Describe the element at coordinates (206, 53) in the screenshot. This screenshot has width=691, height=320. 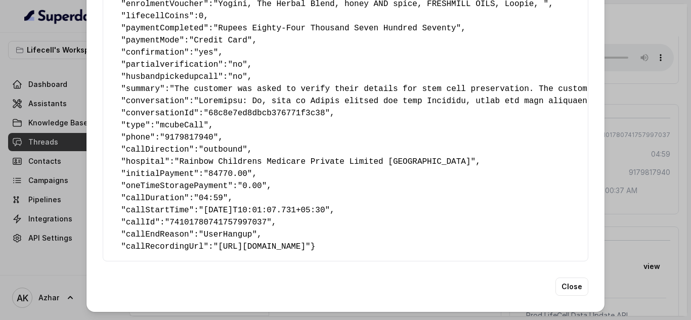
I see `span: "yes"` at that location.